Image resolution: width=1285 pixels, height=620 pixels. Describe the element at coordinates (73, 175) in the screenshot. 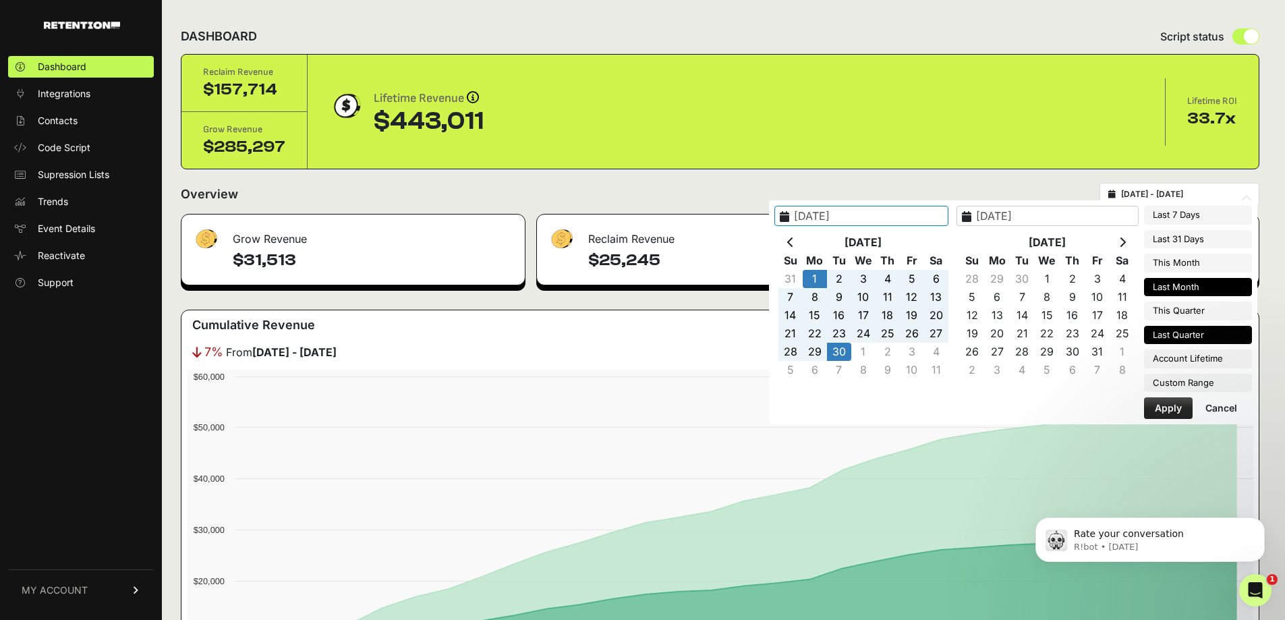

I see `span: Supression Lists` at that location.